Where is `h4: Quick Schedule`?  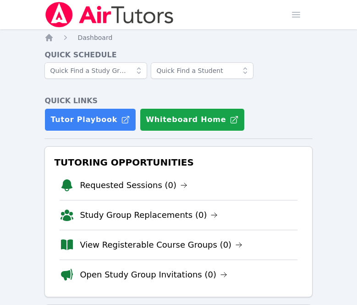 h4: Quick Schedule is located at coordinates (178, 55).